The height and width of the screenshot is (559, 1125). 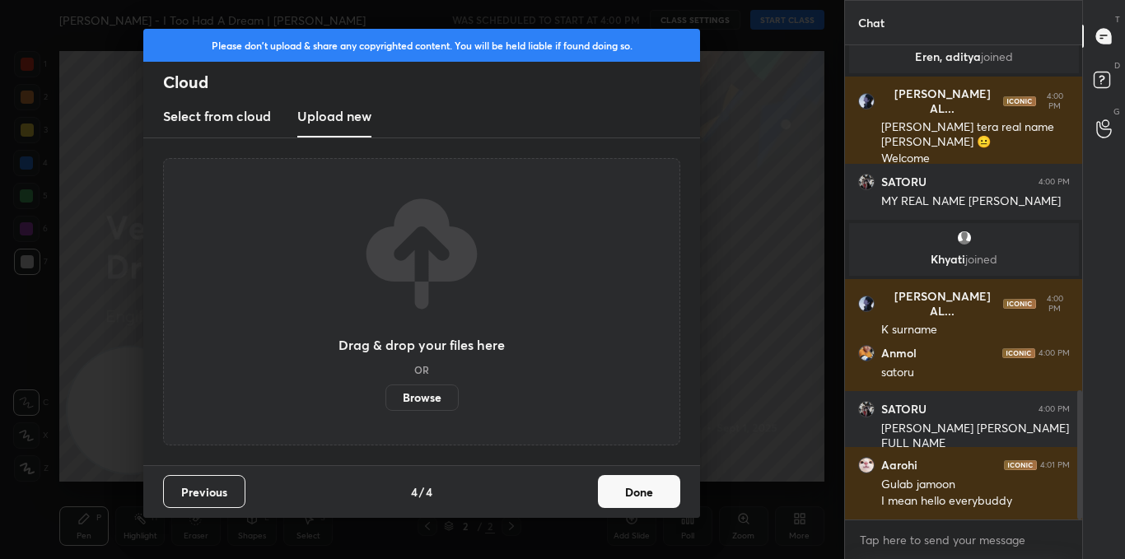 I want to click on h6: Aarohi, so click(x=900, y=465).